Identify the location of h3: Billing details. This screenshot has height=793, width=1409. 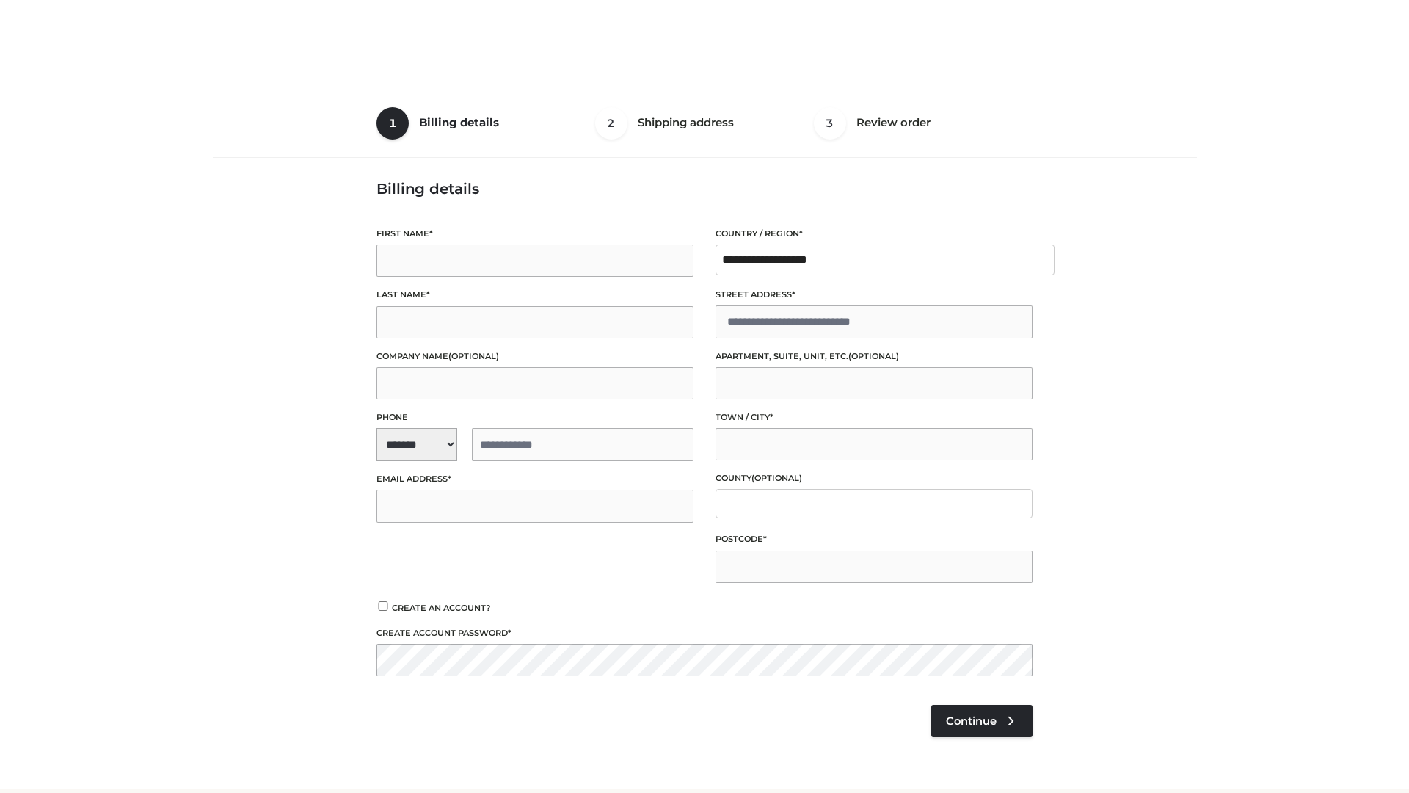
(705, 189).